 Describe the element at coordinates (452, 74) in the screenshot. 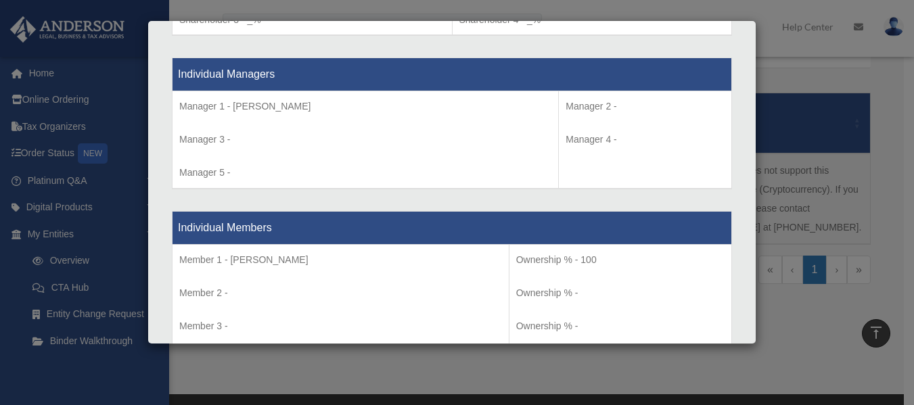

I see `th: Individual Managers` at that location.